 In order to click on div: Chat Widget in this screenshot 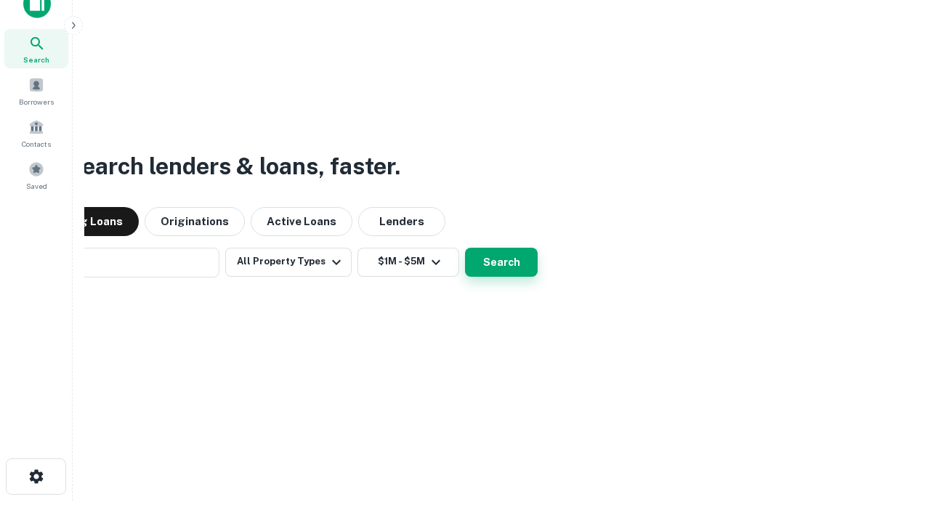, I will do `click(894, 442)`.